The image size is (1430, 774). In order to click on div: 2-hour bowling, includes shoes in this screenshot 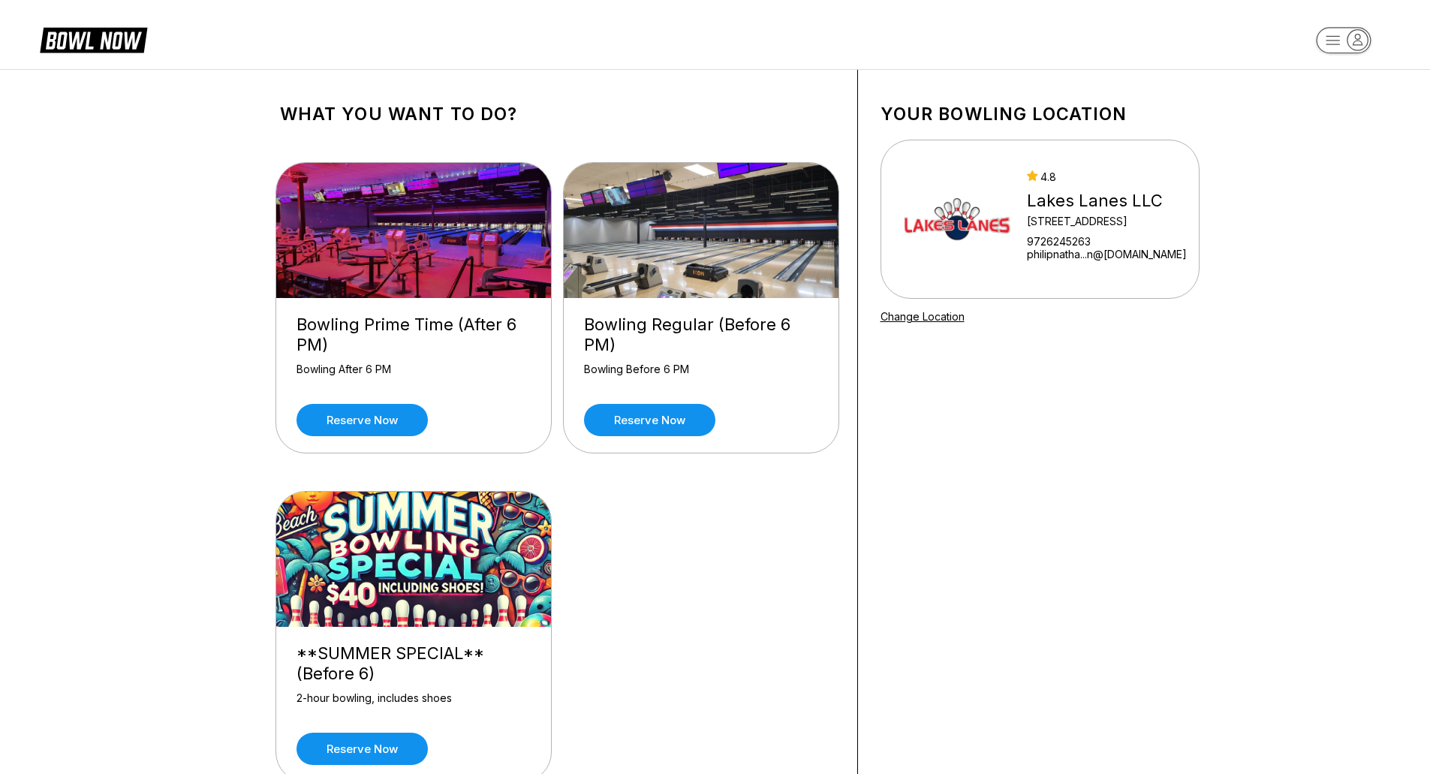, I will do `click(414, 704)`.